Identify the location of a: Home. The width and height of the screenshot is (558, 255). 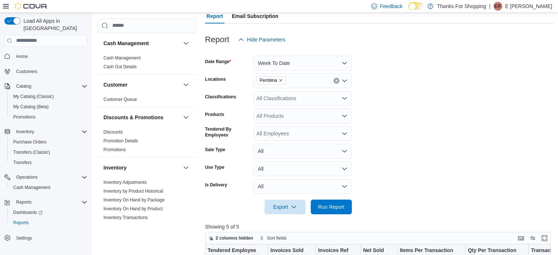
(22, 56).